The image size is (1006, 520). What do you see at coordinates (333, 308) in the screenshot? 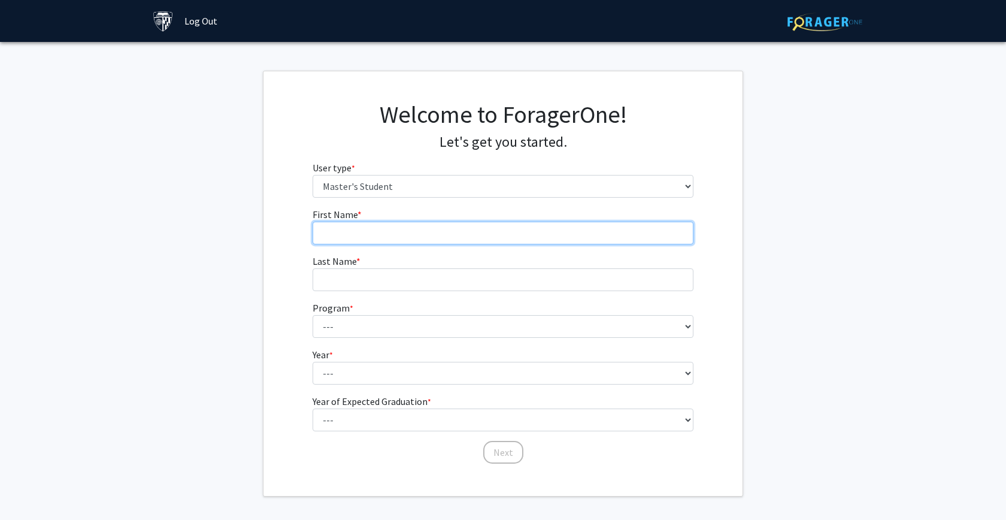
I see `label: Program` at bounding box center [333, 308].